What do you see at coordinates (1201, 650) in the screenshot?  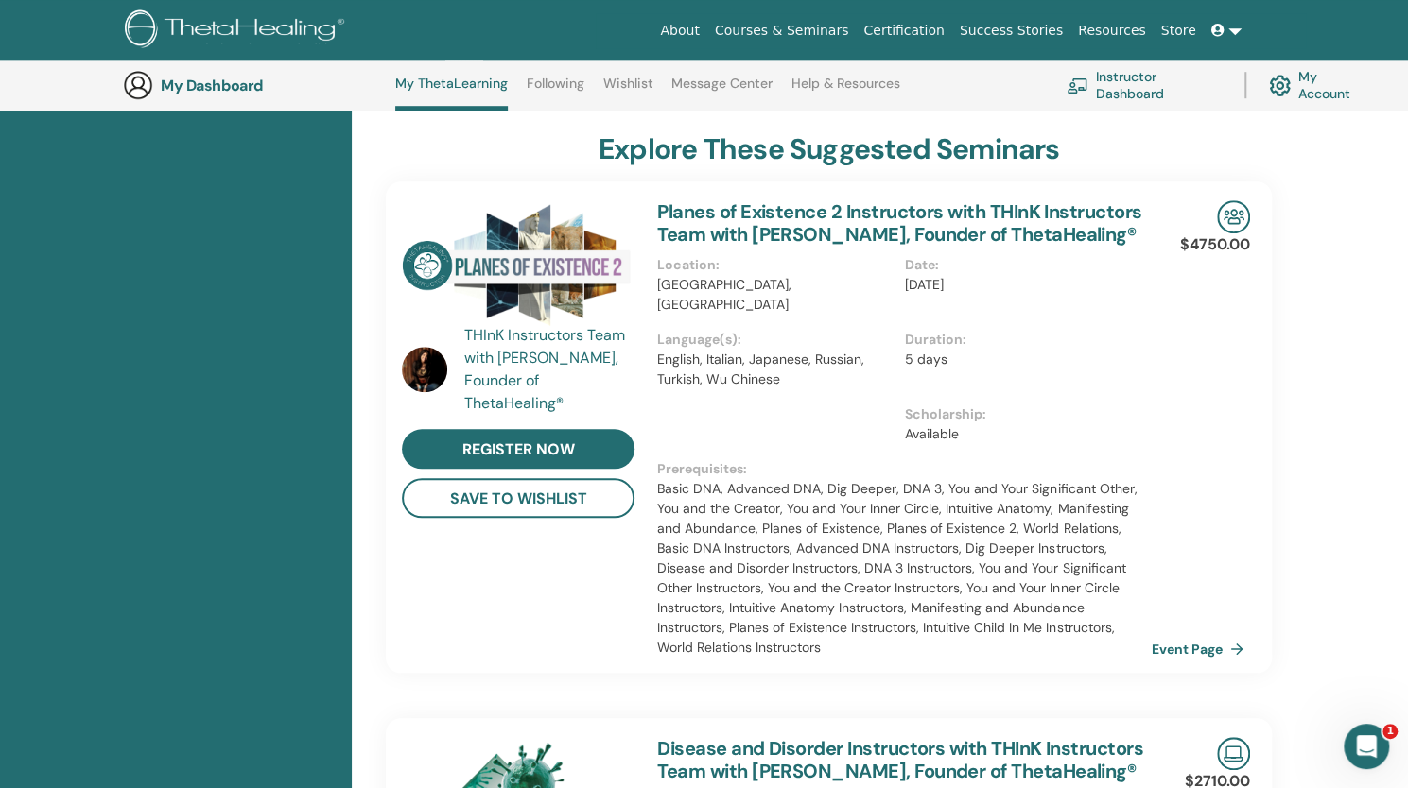 I see `a: Event Page` at bounding box center [1201, 650].